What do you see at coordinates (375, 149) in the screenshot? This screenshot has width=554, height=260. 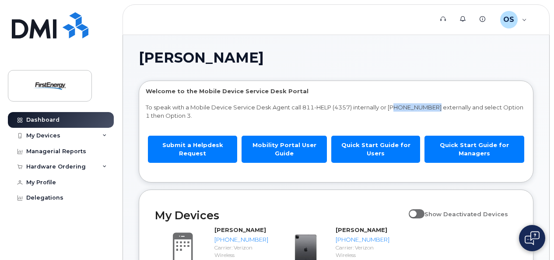 I see `a: Quick Start Guide for Users` at bounding box center [375, 149].